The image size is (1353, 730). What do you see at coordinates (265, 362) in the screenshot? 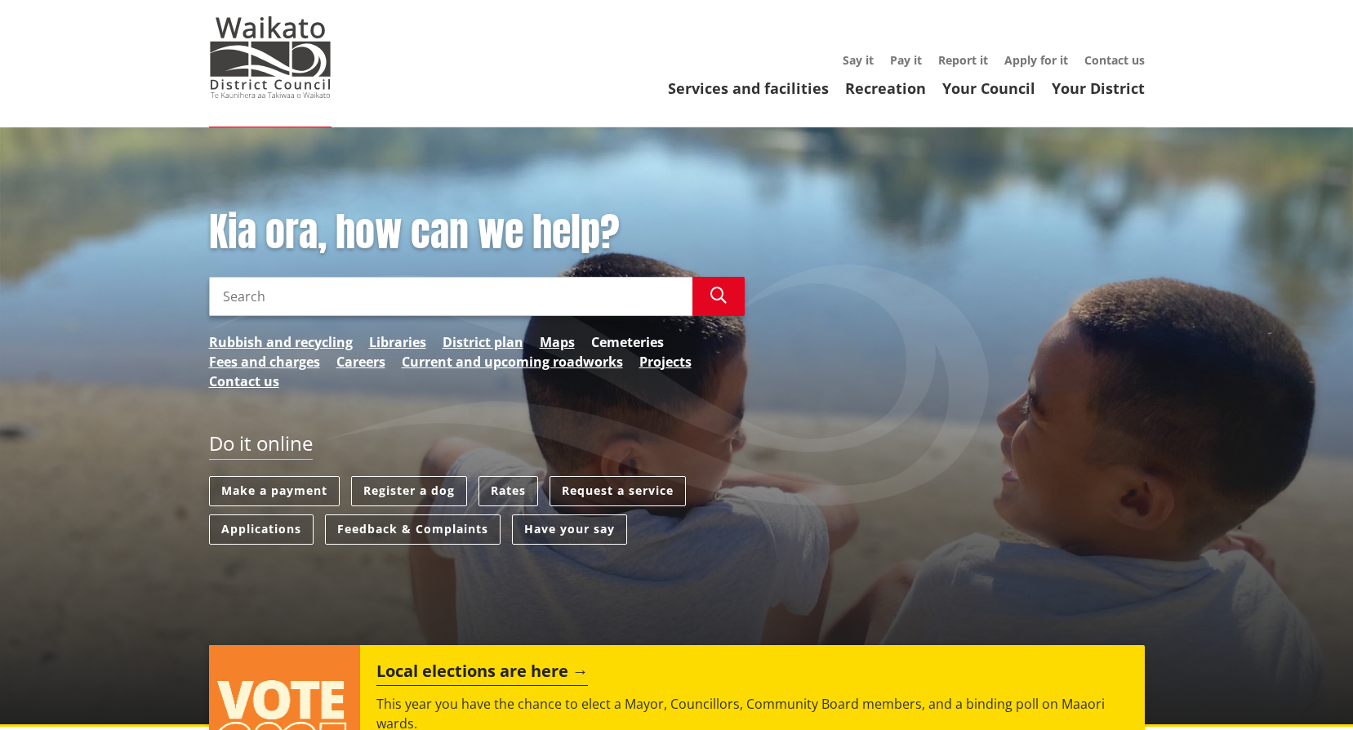
I see `a: Fees and charges` at bounding box center [265, 362].